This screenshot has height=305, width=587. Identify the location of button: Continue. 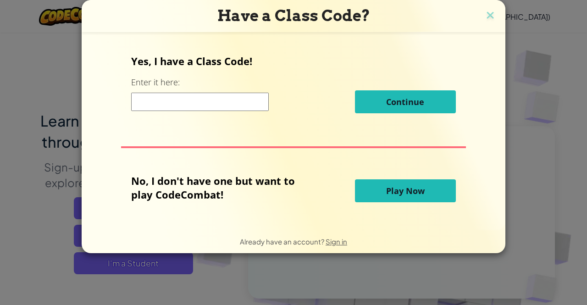
(406, 102).